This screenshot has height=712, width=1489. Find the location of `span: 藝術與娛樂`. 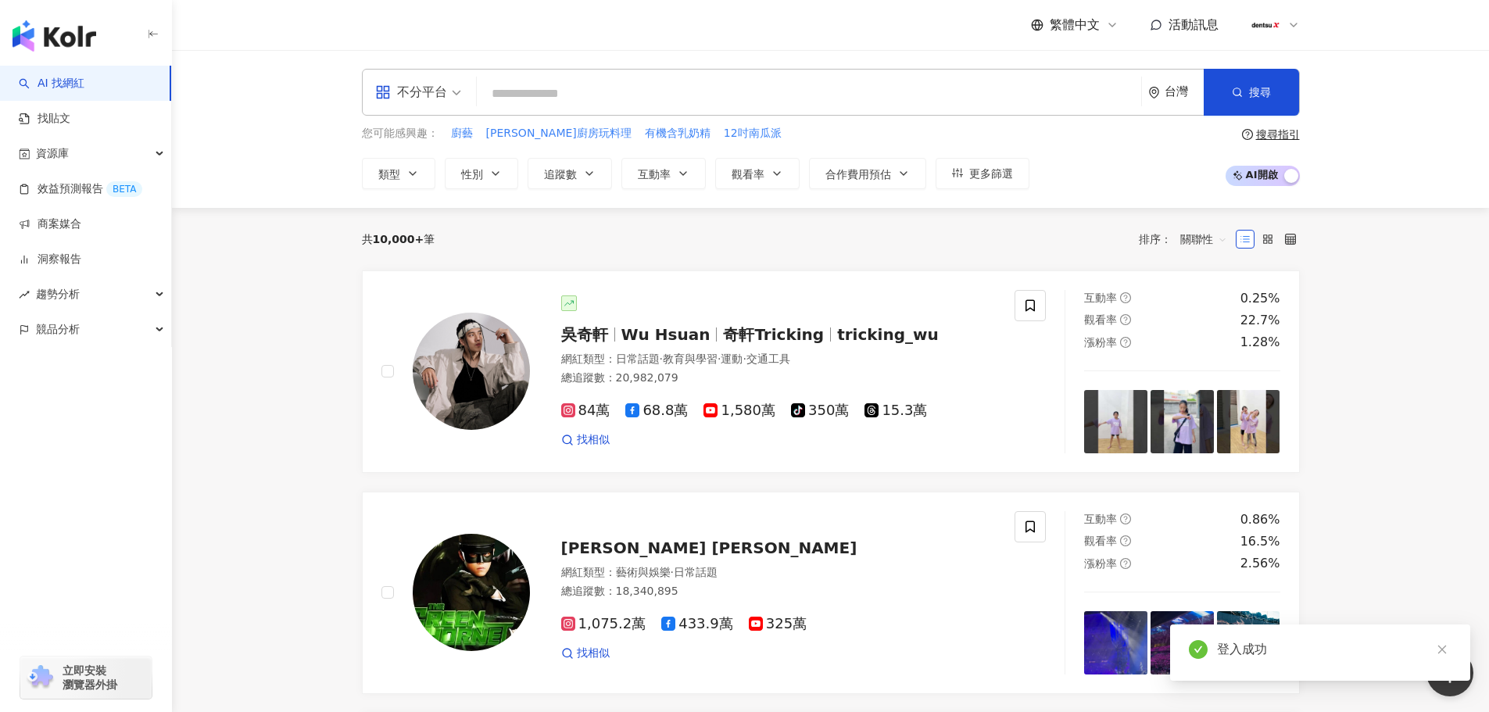

span: 藝術與娛樂 is located at coordinates (643, 572).